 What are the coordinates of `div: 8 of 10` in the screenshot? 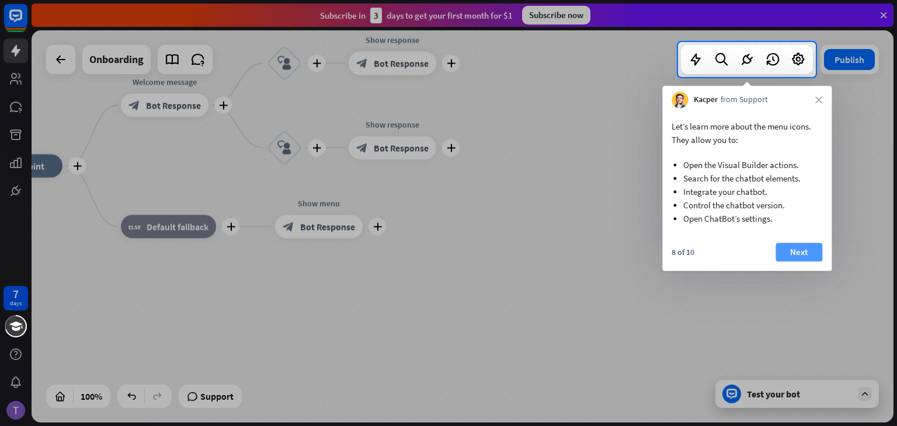 It's located at (683, 252).